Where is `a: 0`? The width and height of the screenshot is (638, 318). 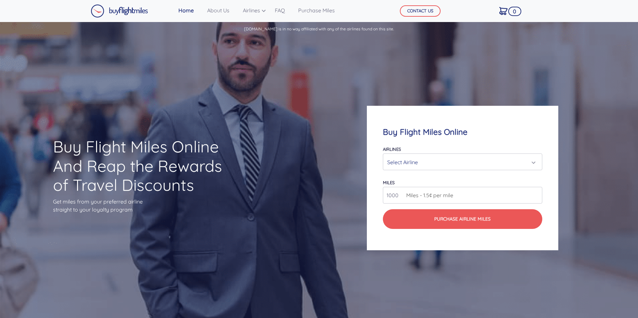 a: 0 is located at coordinates (503, 11).